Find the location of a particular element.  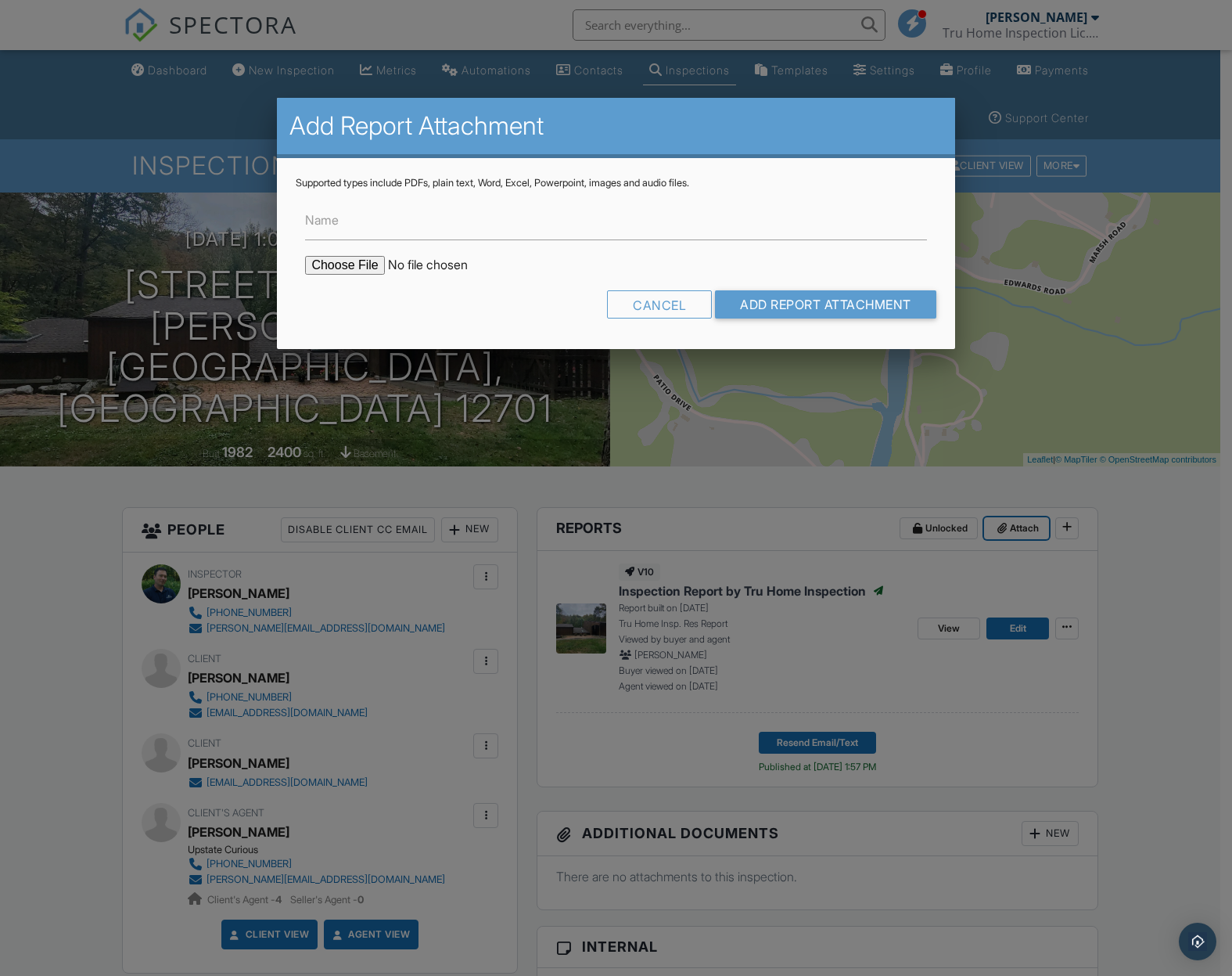

div: Open Intercom Messenger is located at coordinates (1198, 941).